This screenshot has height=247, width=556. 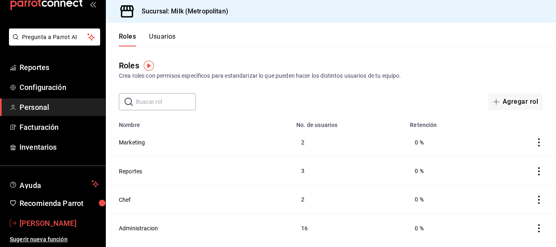 What do you see at coordinates (130, 171) in the screenshot?
I see `button: Reportes` at bounding box center [130, 171].